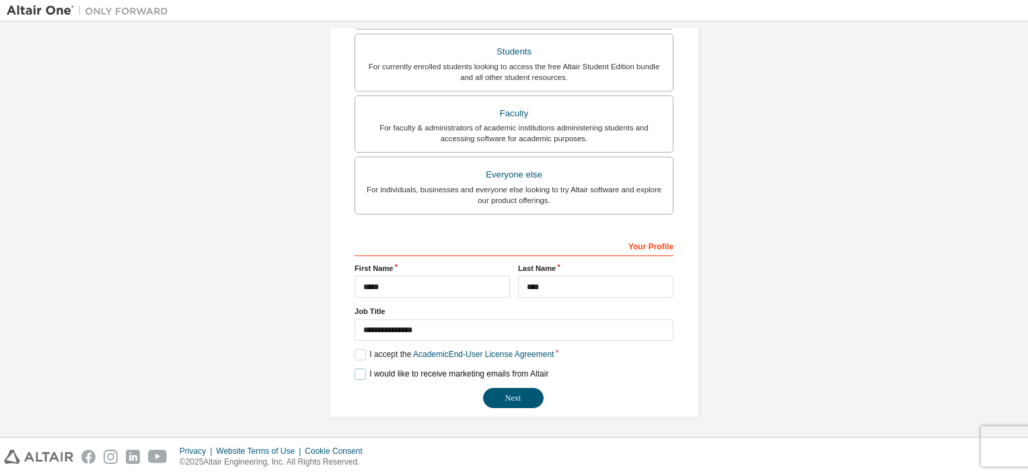  Describe the element at coordinates (110, 457) in the screenshot. I see `img: instagram.svg` at that location.